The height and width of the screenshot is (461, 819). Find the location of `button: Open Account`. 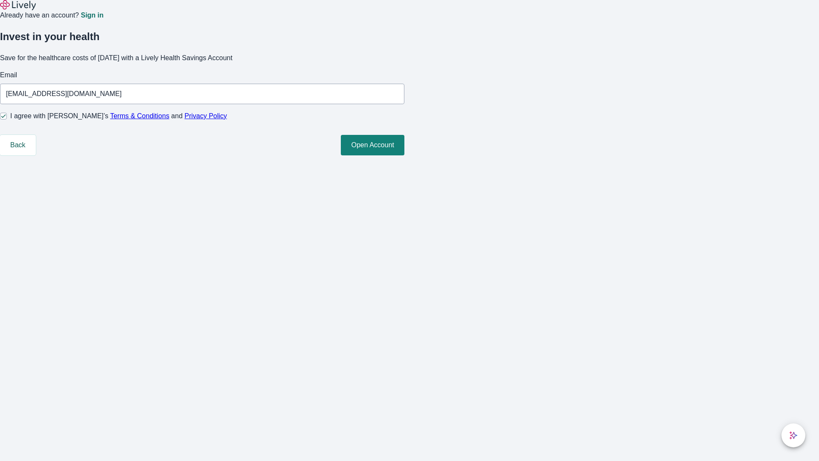

button: Open Account is located at coordinates (373, 145).